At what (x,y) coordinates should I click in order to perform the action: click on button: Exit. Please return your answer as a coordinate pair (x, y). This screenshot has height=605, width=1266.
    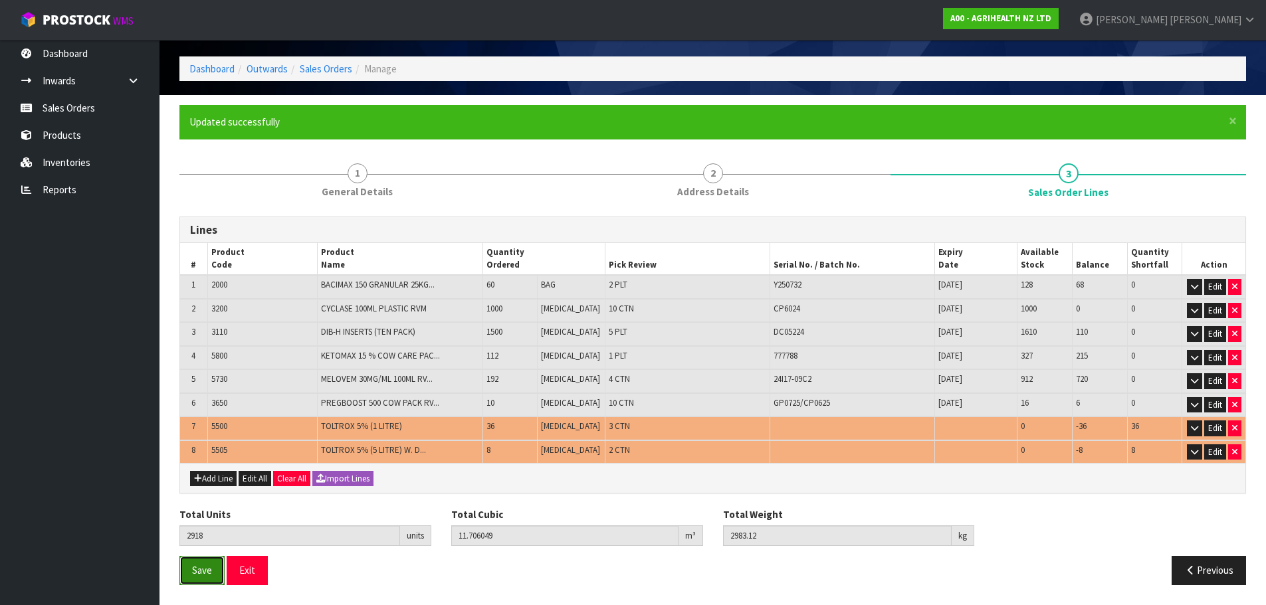
    Looking at the image, I should click on (247, 570).